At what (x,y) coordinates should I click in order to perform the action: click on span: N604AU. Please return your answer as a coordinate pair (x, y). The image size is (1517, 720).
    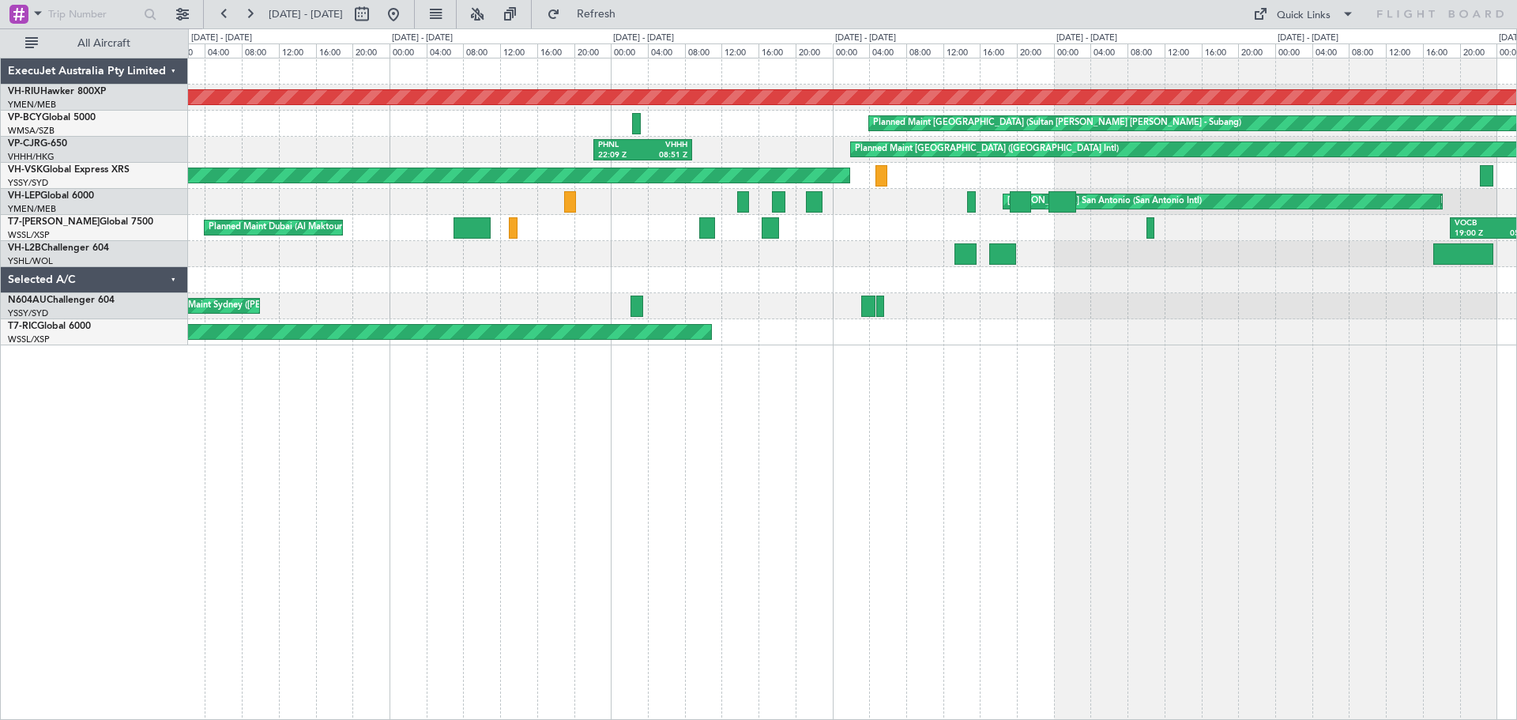
    Looking at the image, I should click on (27, 300).